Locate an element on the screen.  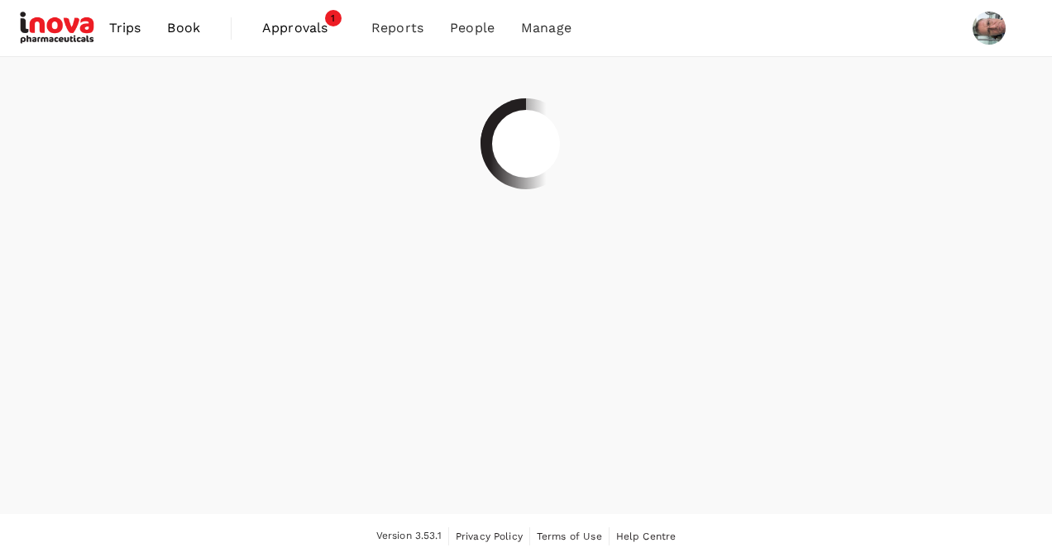
span: Manage is located at coordinates (546, 28).